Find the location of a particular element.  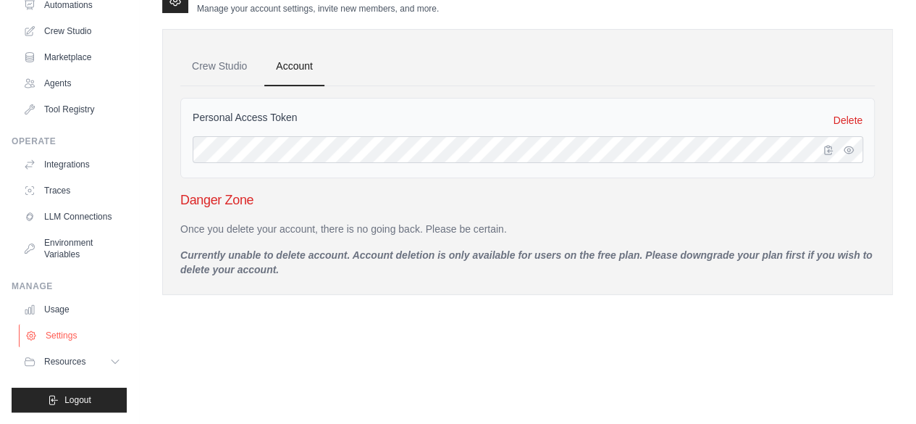

p: Currently unable to delete account. Account deletion is only available for users on the free plan... is located at coordinates (527, 262).